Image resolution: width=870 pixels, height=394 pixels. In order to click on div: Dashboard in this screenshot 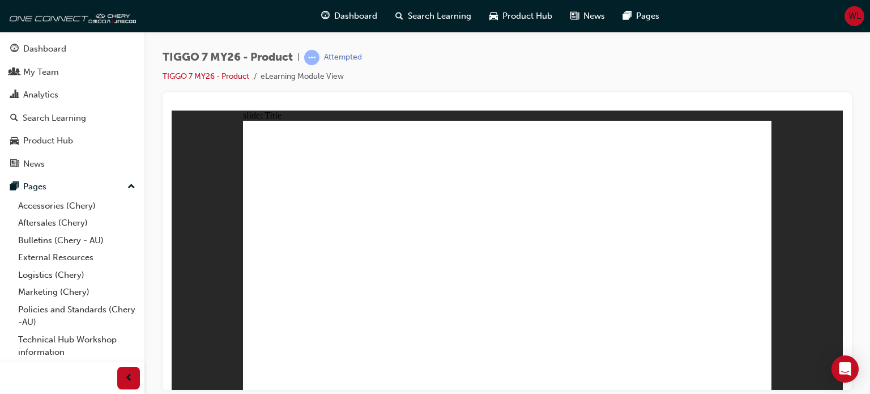, I will do `click(45, 49)`.